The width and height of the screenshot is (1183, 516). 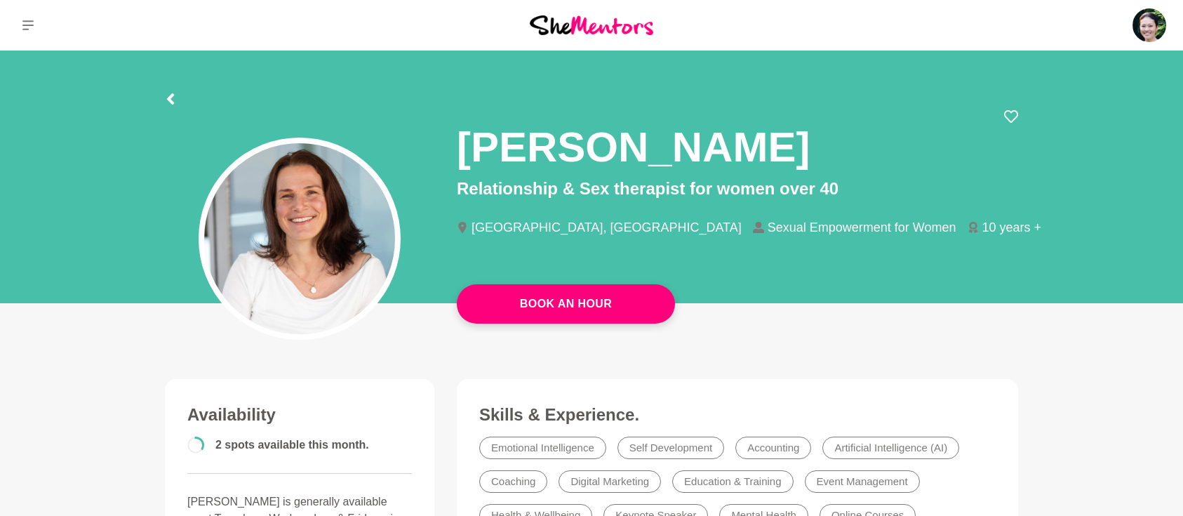 What do you see at coordinates (861, 227) in the screenshot?
I see `li: Sexual Empowerment for Women` at bounding box center [861, 227].